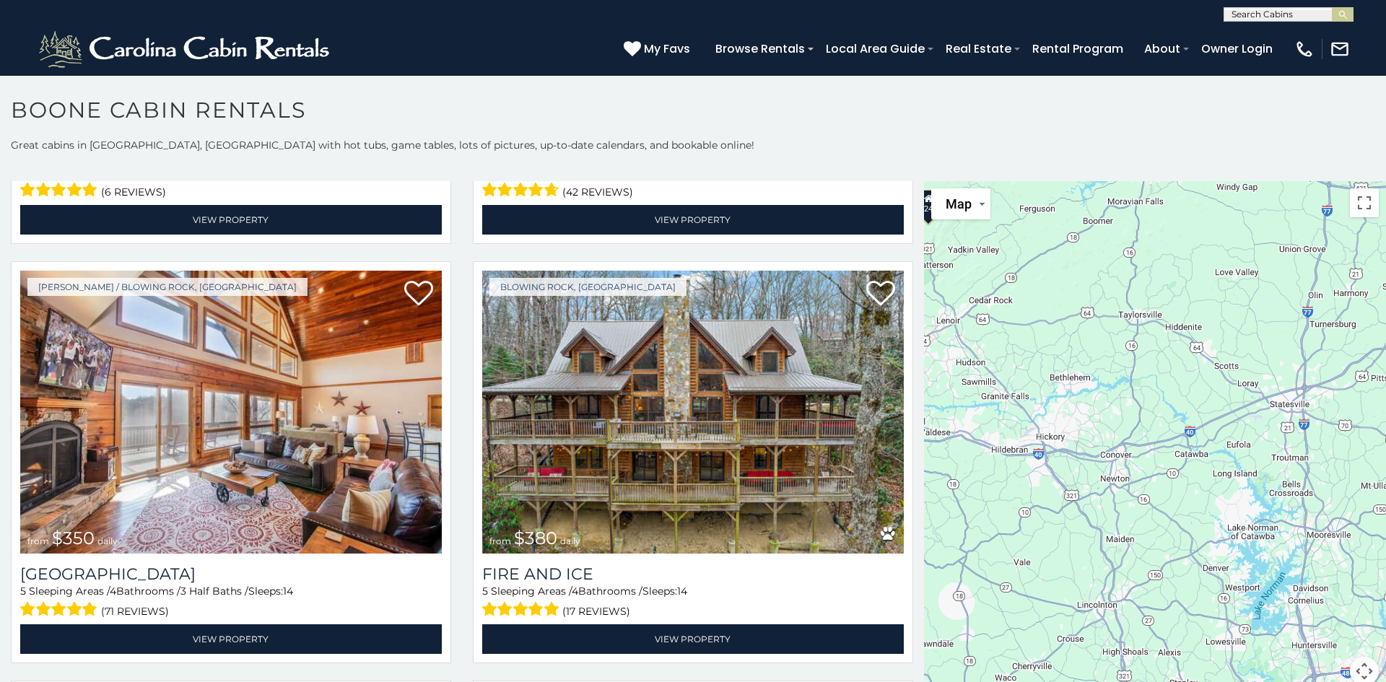 This screenshot has width=1386, height=682. I want to click on a: Fire And Ice, so click(693, 574).